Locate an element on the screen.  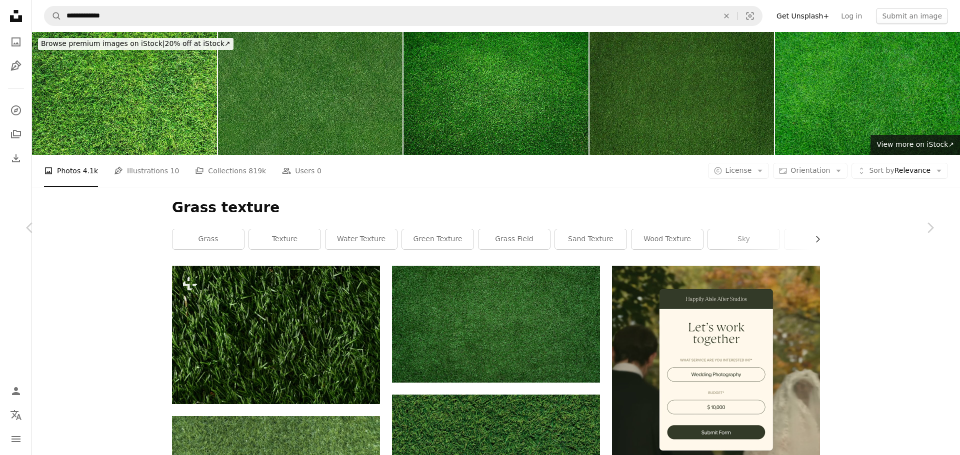
img: Green grass texture is located at coordinates (124, 93).